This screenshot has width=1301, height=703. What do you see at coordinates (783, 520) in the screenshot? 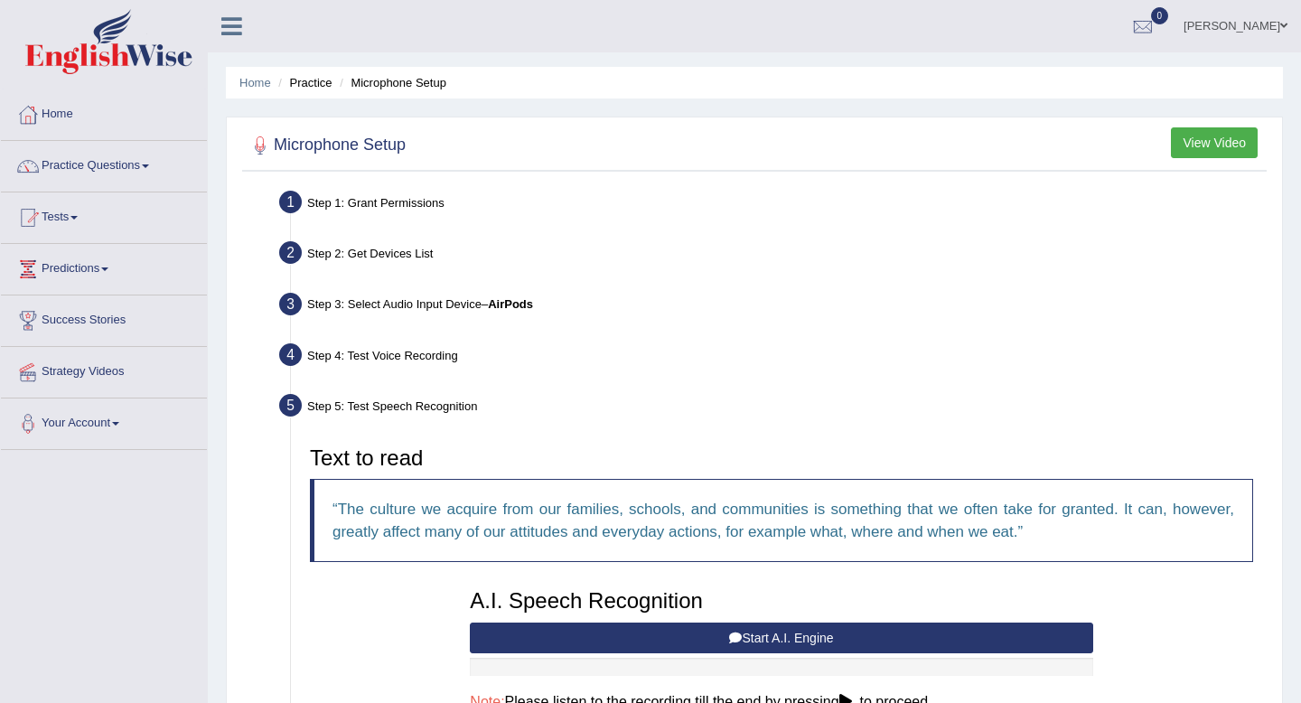
I see `q: The culture we acquire from our families, schools, and communities is something that we often tak...` at bounding box center [783, 520].